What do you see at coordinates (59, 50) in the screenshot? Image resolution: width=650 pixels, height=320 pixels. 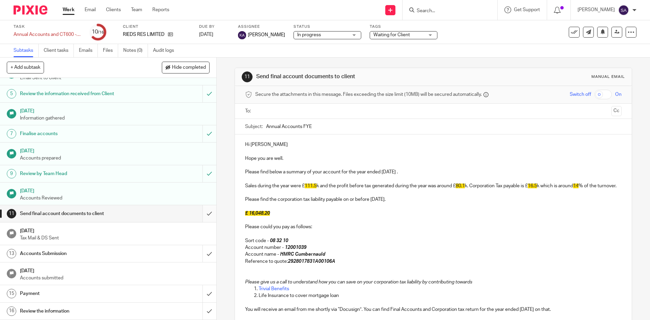 I see `a: Client tasks` at bounding box center [59, 50].